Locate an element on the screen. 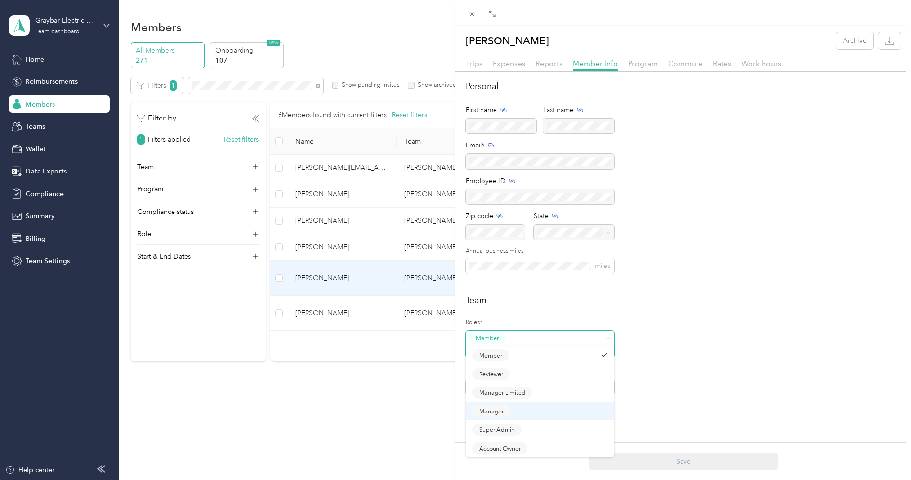 The image size is (911, 480). button: Manager Limited is located at coordinates (502, 392).